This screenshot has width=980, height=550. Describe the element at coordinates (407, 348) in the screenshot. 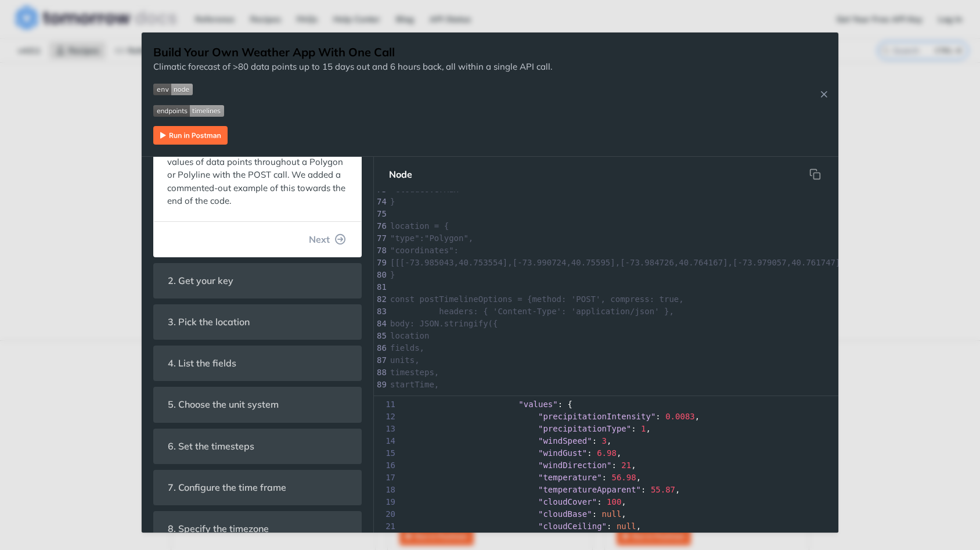

I see `span: fields,` at that location.